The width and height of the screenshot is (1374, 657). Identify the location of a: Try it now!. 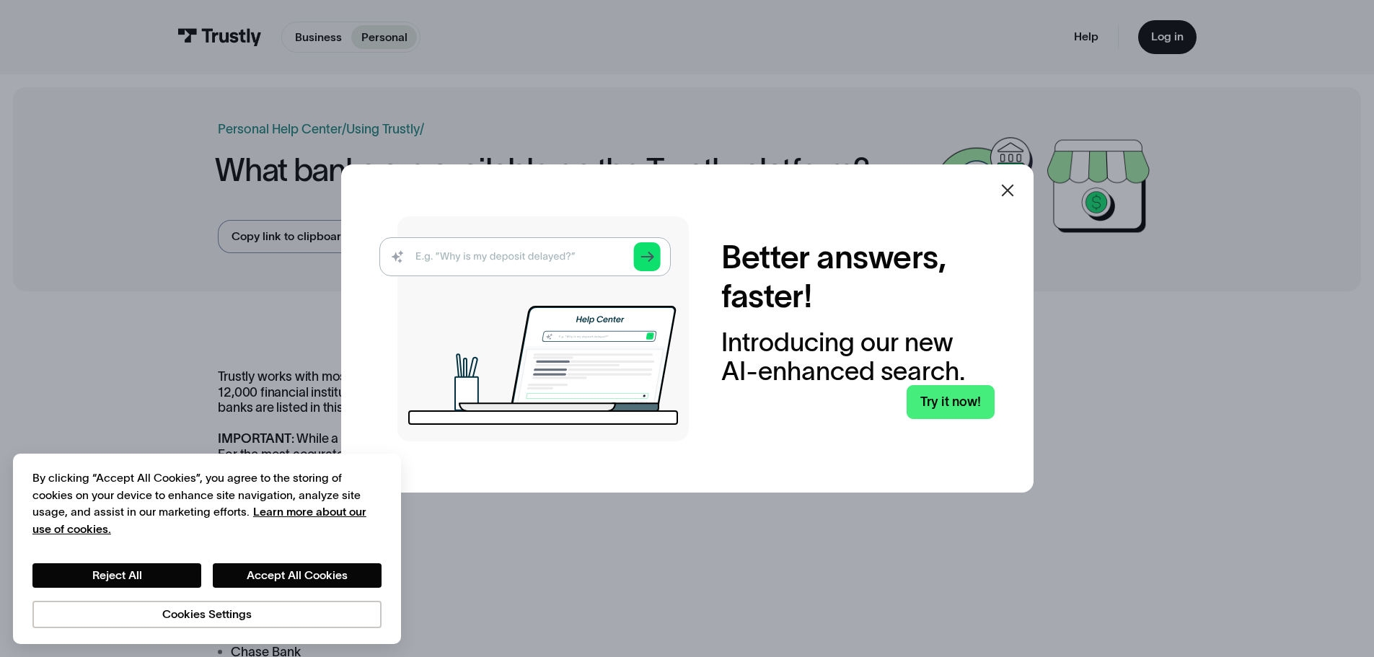
(951, 402).